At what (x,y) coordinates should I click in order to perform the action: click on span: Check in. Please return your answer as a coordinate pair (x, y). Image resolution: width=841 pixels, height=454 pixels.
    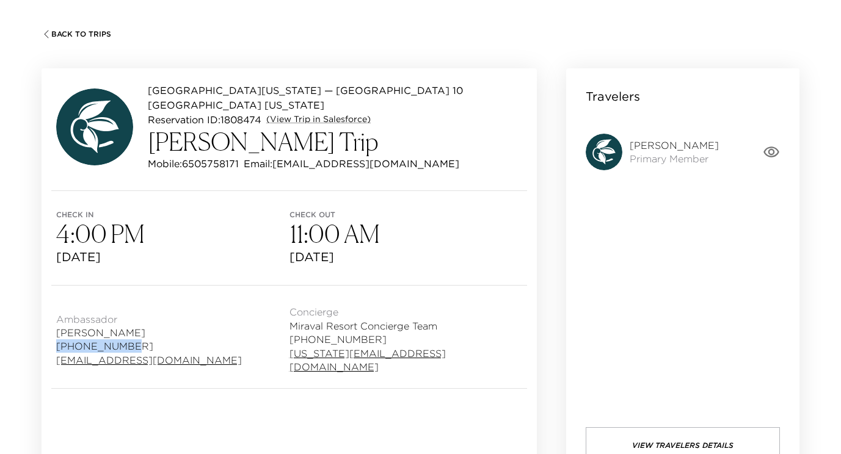
    Looking at the image, I should click on (173, 215).